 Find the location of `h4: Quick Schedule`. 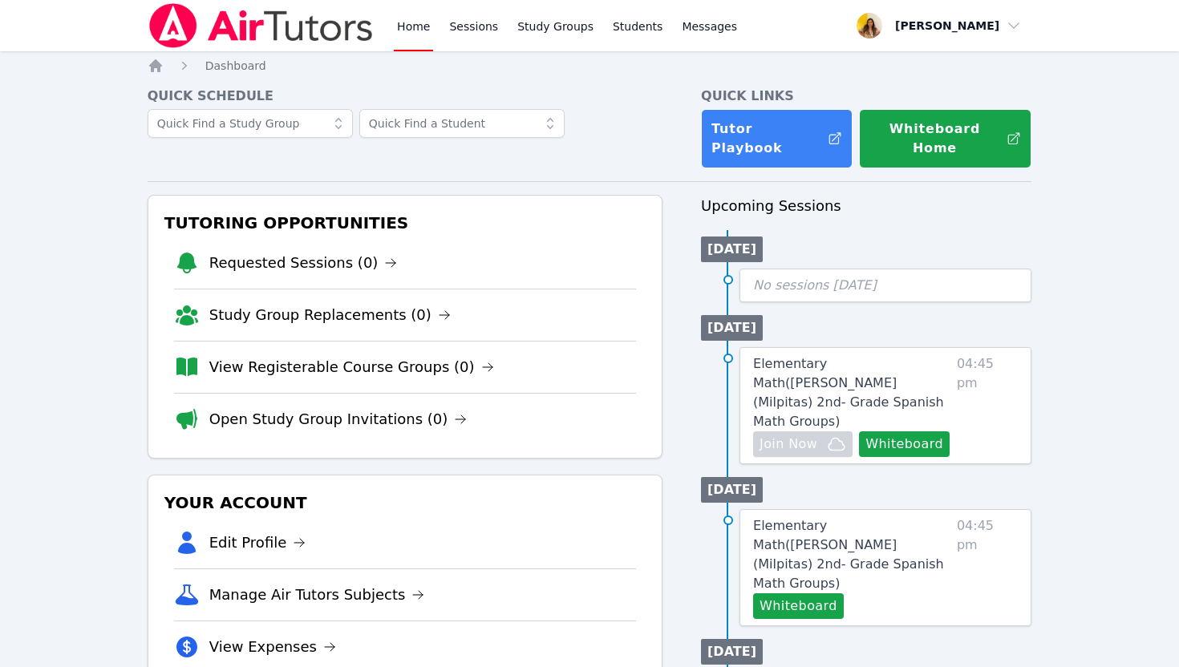

h4: Quick Schedule is located at coordinates (405, 96).